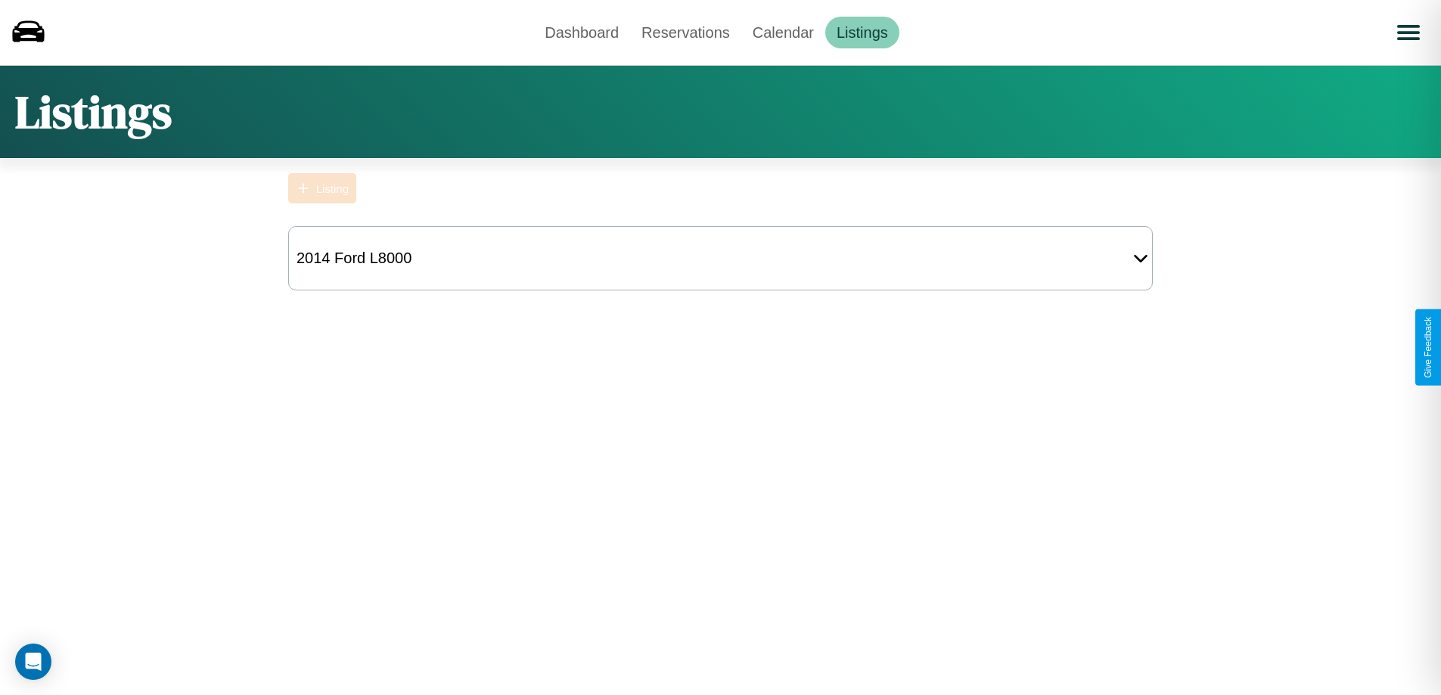  What do you see at coordinates (322, 188) in the screenshot?
I see `button: Listing` at bounding box center [322, 188].